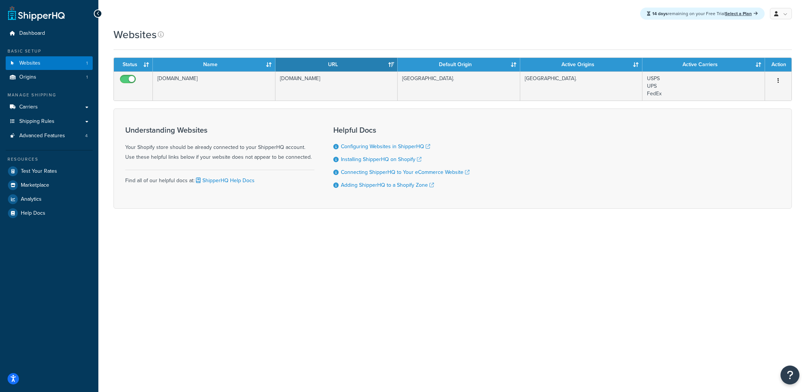  Describe the element at coordinates (86, 136) in the screenshot. I see `span: 4` at that location.